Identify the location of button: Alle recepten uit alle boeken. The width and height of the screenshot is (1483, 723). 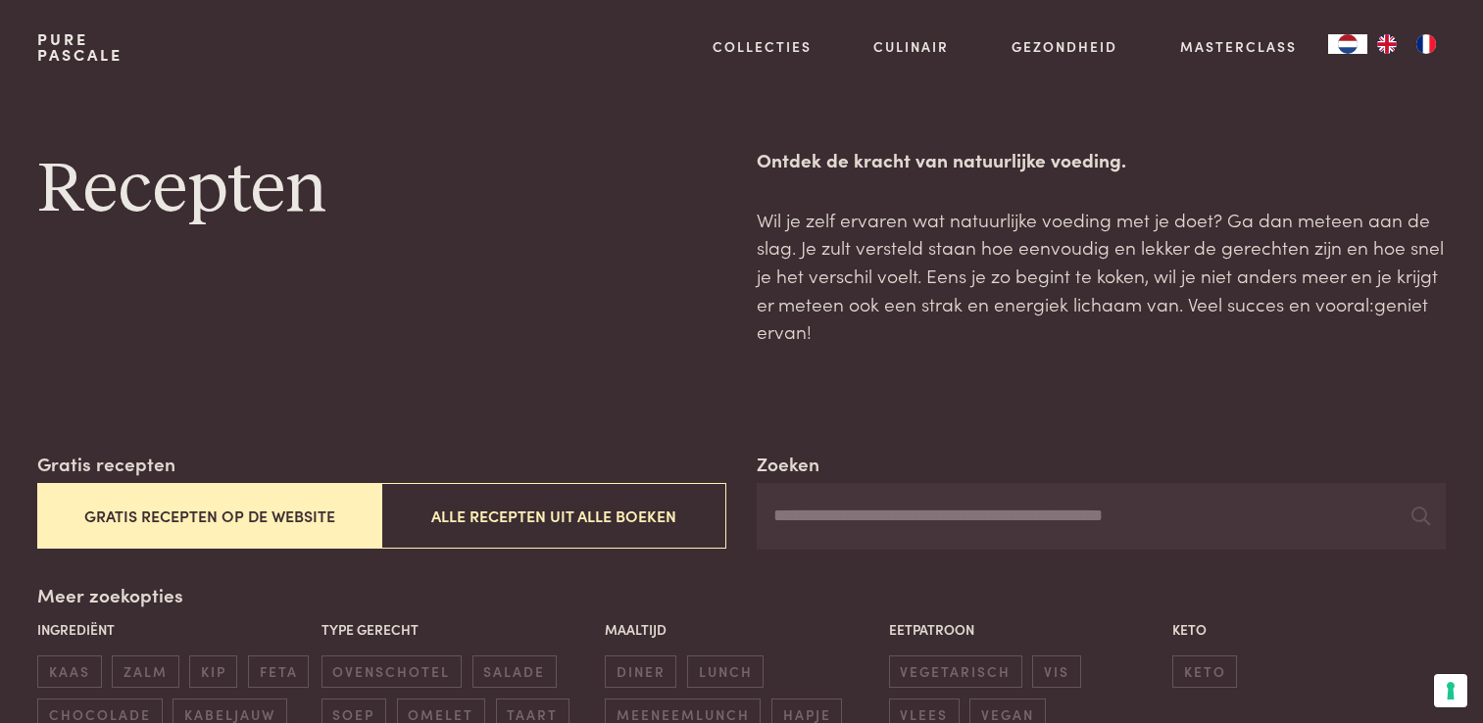
(553, 516).